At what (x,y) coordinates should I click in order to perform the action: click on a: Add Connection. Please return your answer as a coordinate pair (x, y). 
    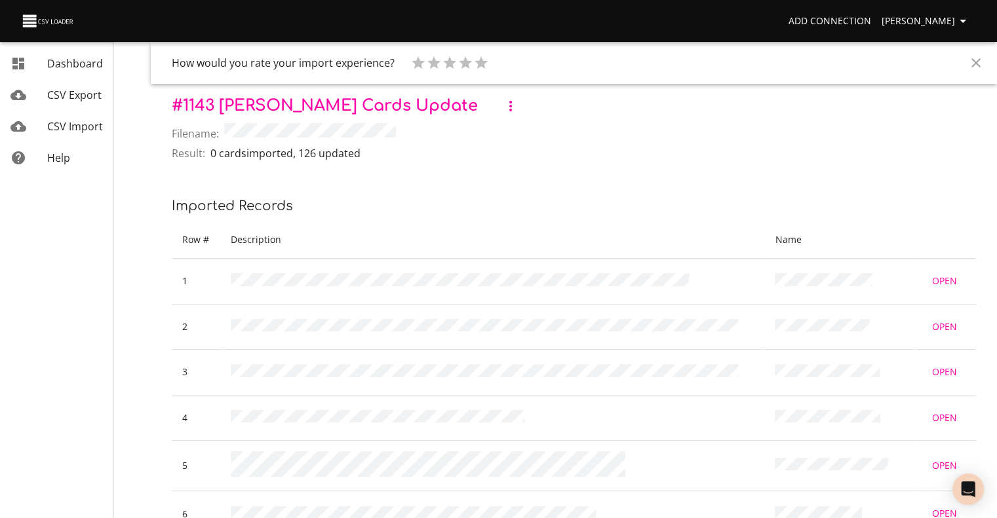
    Looking at the image, I should click on (830, 21).